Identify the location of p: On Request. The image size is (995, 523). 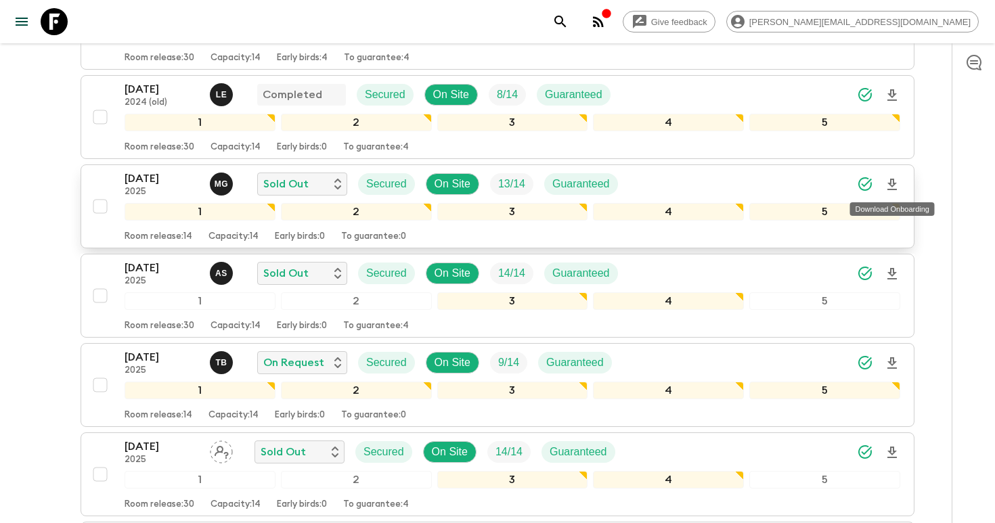
(294, 363).